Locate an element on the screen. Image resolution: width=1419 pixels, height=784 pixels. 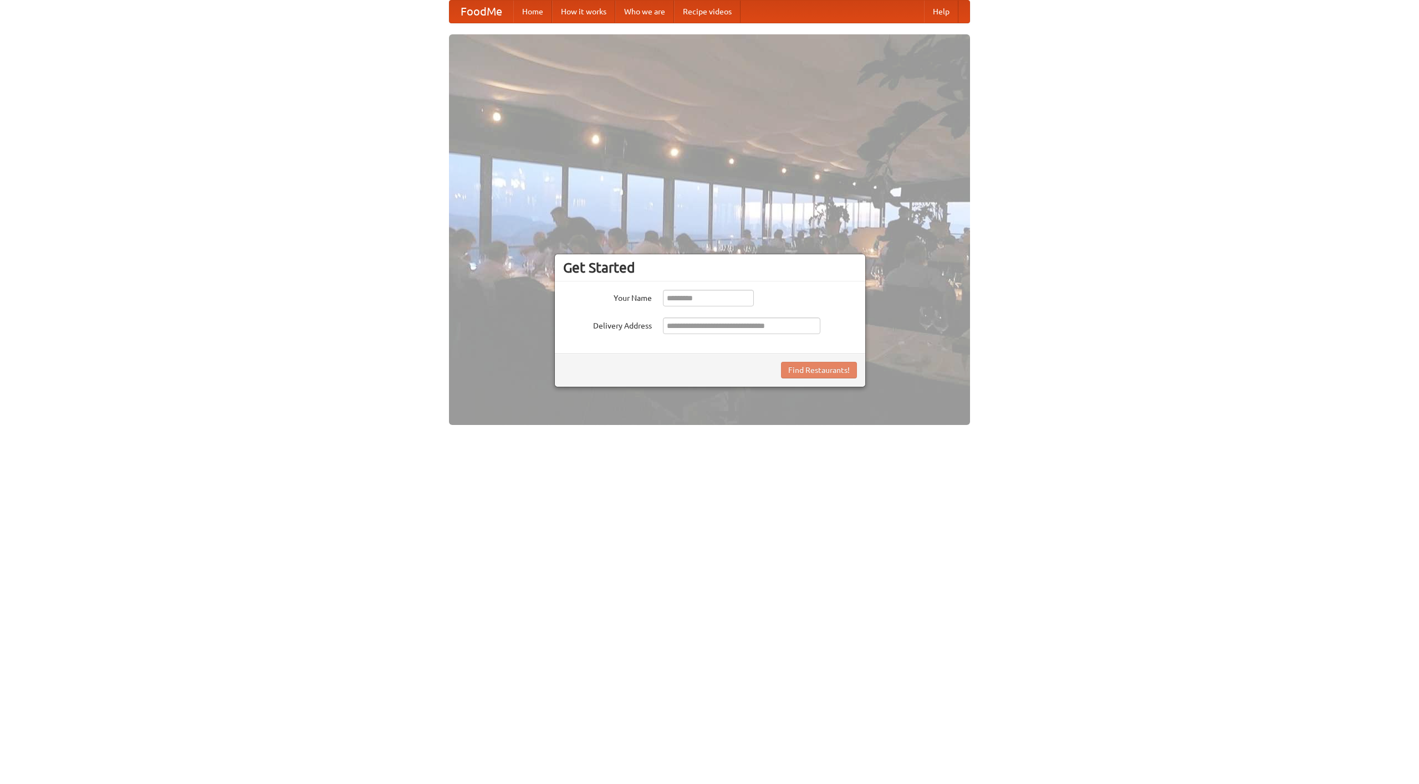
label: Your Name is located at coordinates (608, 297).